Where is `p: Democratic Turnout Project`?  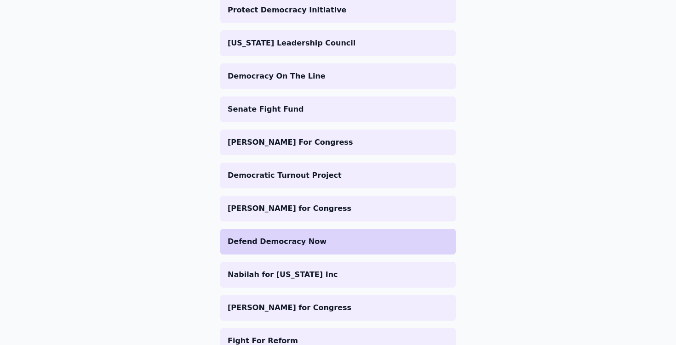 p: Democratic Turnout Project is located at coordinates (338, 176).